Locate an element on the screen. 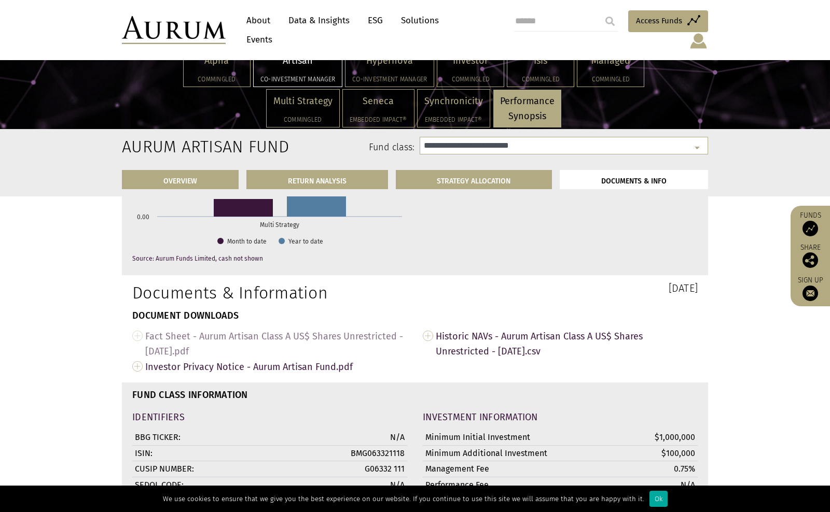 The width and height of the screenshot is (830, 512). a: Events is located at coordinates (257, 39).